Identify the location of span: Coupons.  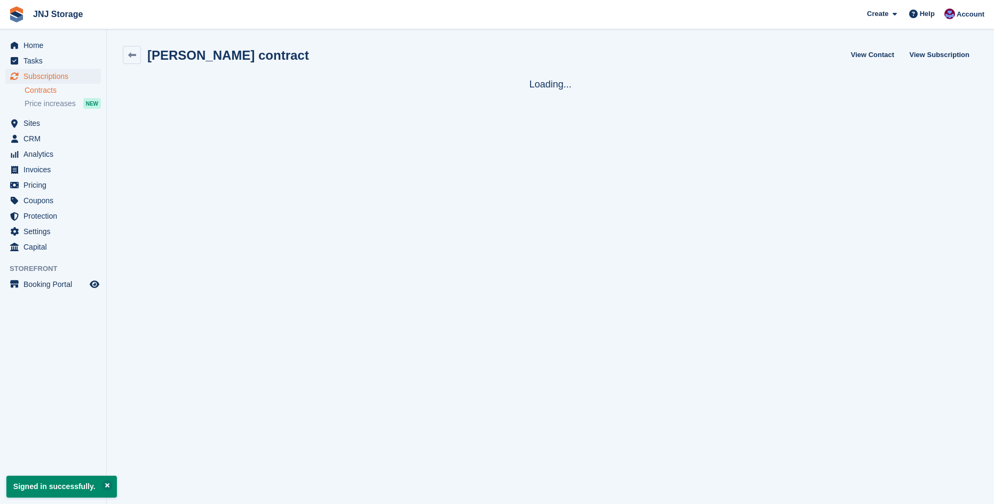
(56, 201).